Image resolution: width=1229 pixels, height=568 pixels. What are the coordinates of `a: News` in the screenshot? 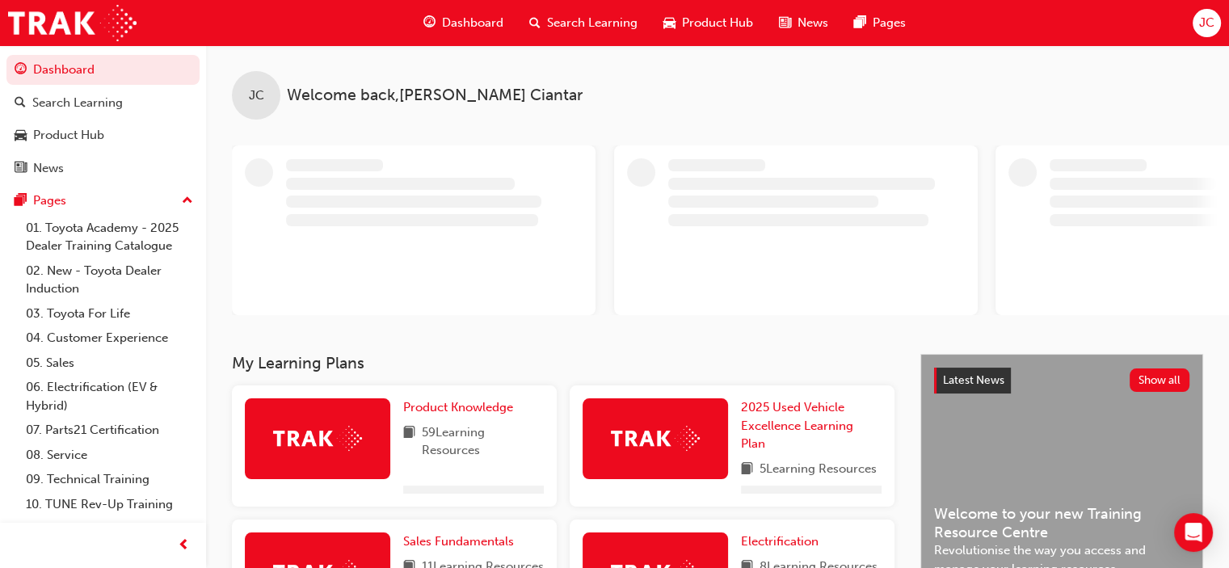 It's located at (103, 168).